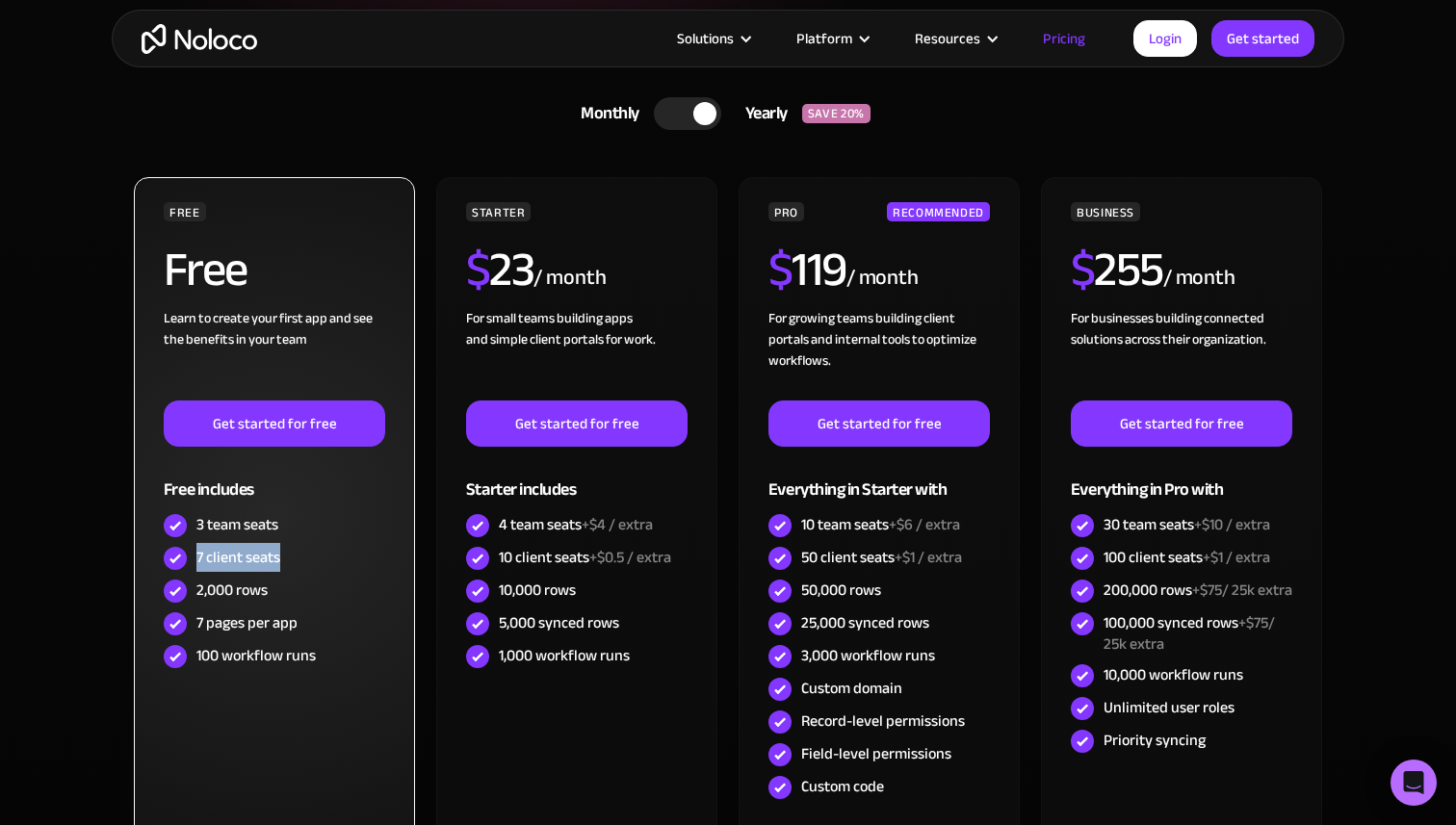 The width and height of the screenshot is (1456, 825). Describe the element at coordinates (1155, 741) in the screenshot. I see `div: Priority syncing` at that location.